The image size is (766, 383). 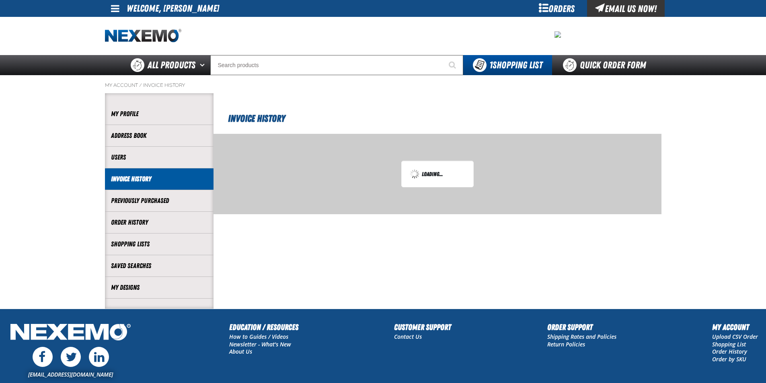 What do you see at coordinates (735, 336) in the screenshot?
I see `a: Upload CSV Order` at bounding box center [735, 336].